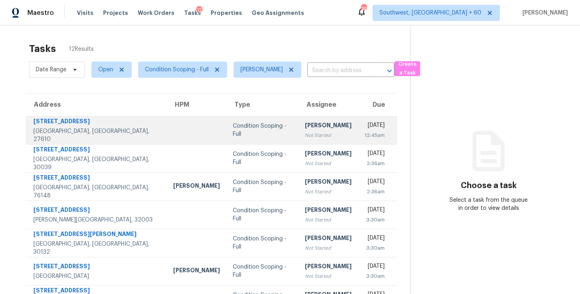 The width and height of the screenshot is (580, 294). I want to click on span: Work Orders, so click(156, 13).